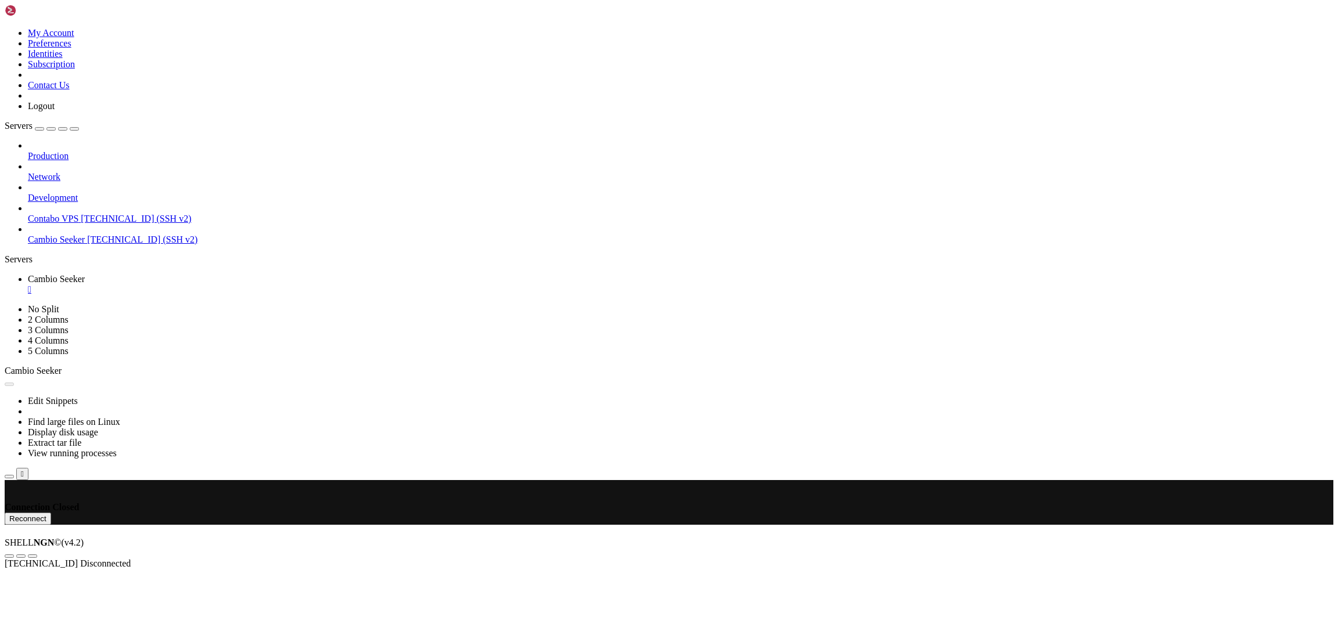  What do you see at coordinates (45, 53) in the screenshot?
I see `a: Identities` at bounding box center [45, 53].